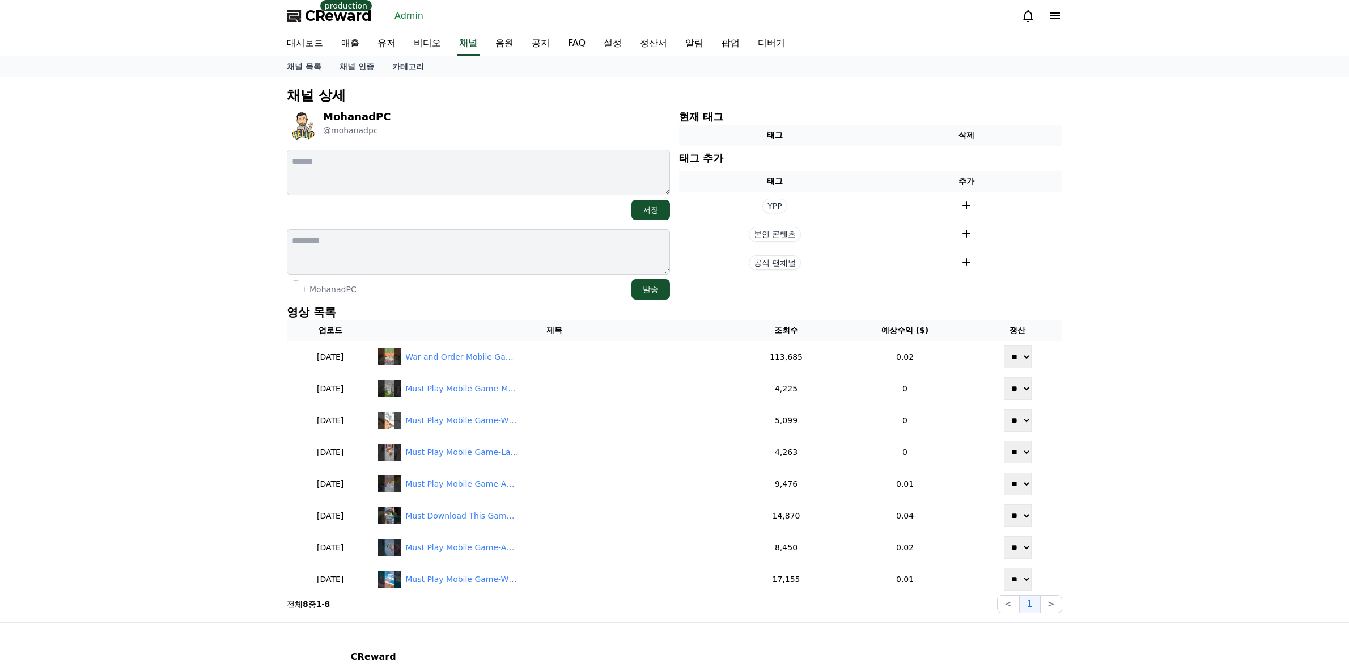 This screenshot has height=666, width=1349. I want to click on td: 5,099, so click(786, 420).